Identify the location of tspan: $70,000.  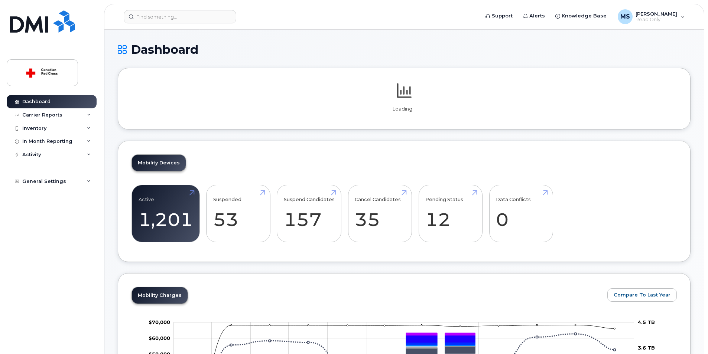
(159, 322).